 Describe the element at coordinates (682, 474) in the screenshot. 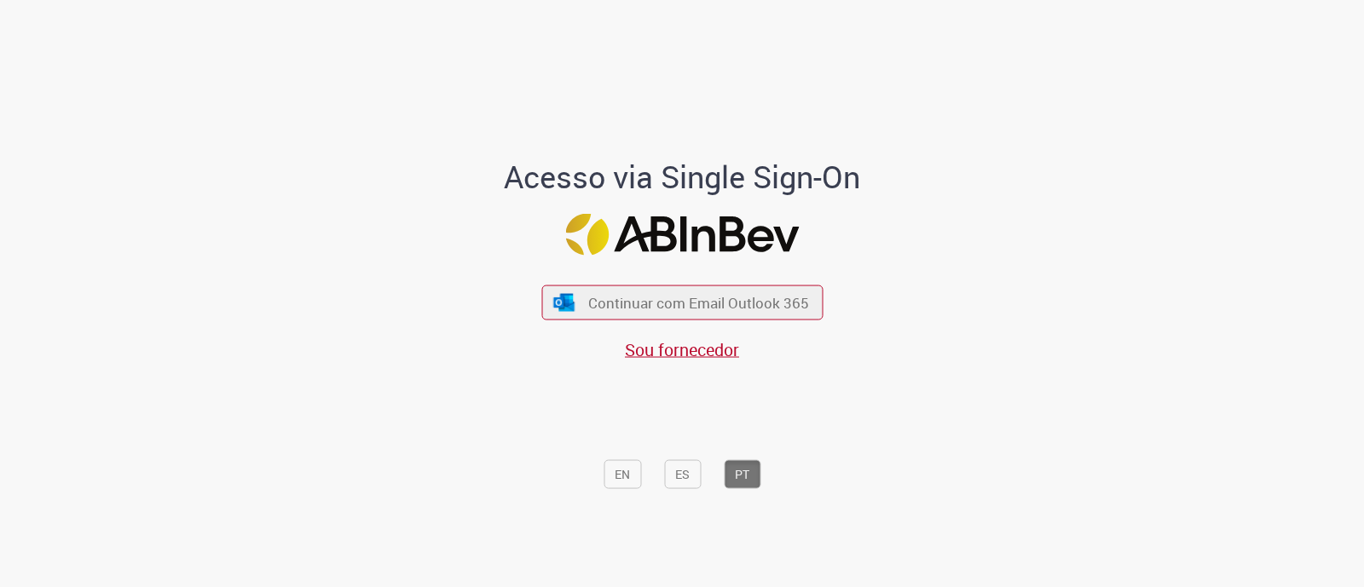

I see `button: ES` at that location.